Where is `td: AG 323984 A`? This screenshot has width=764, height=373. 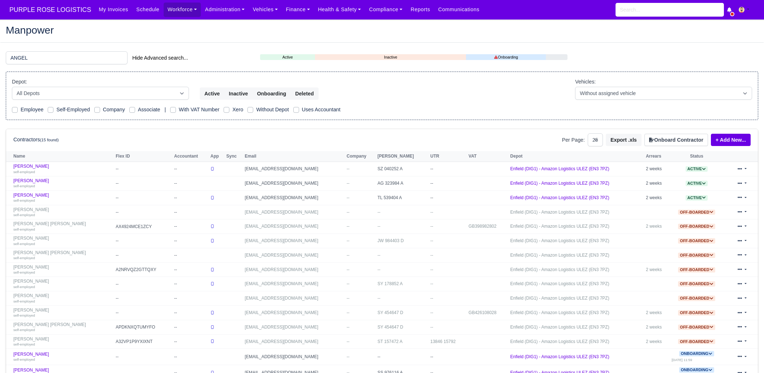 td: AG 323984 A is located at coordinates (402, 183).